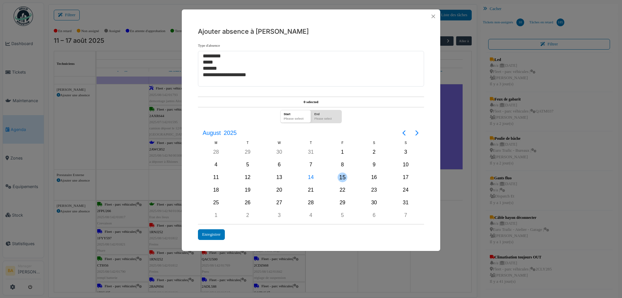  I want to click on div: W, so click(279, 143).